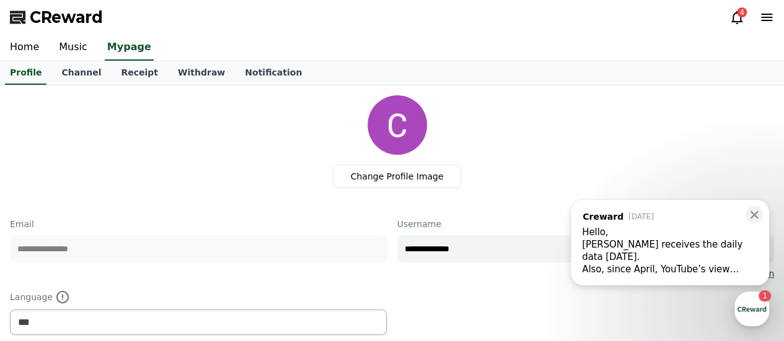 The height and width of the screenshot is (341, 784). I want to click on a: Receipt, so click(139, 73).